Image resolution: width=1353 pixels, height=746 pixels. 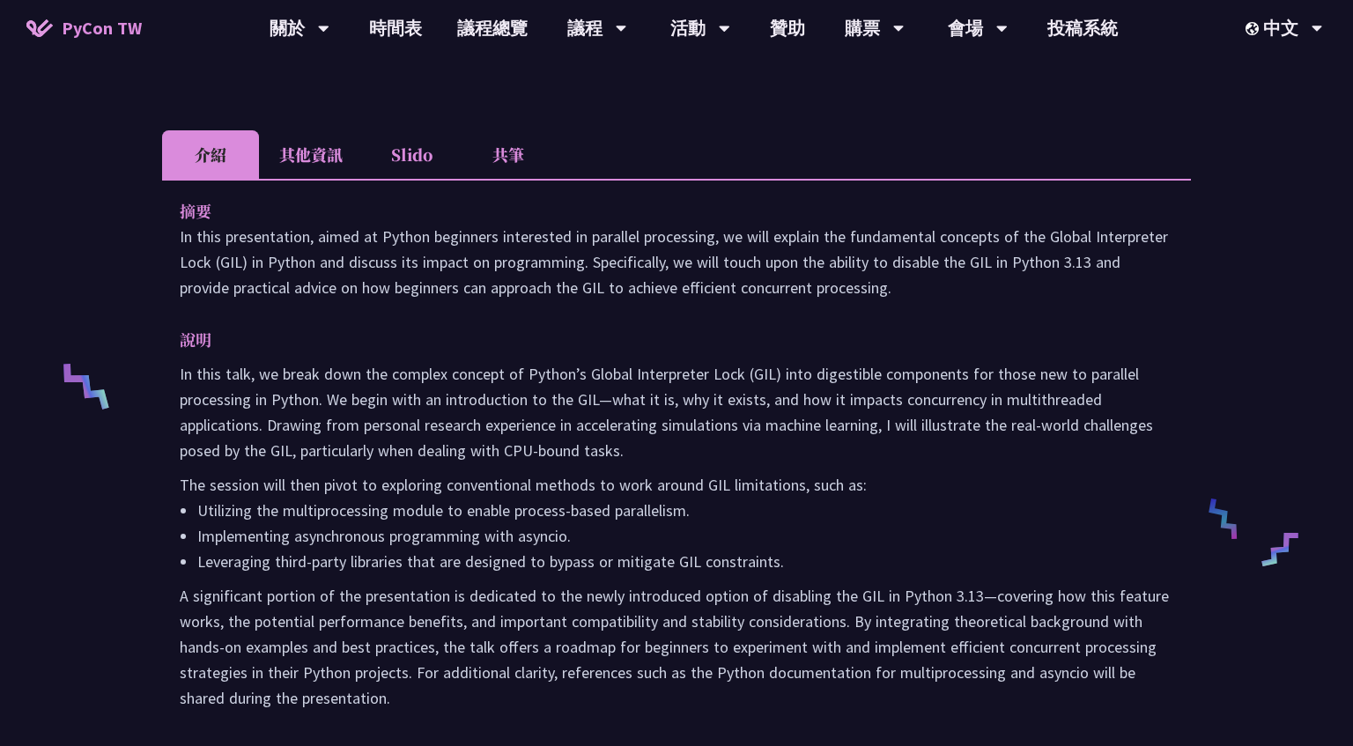 What do you see at coordinates (685, 535) in the screenshot?
I see `li: Implementing asynchronous programming with asyncio.` at bounding box center [685, 535].